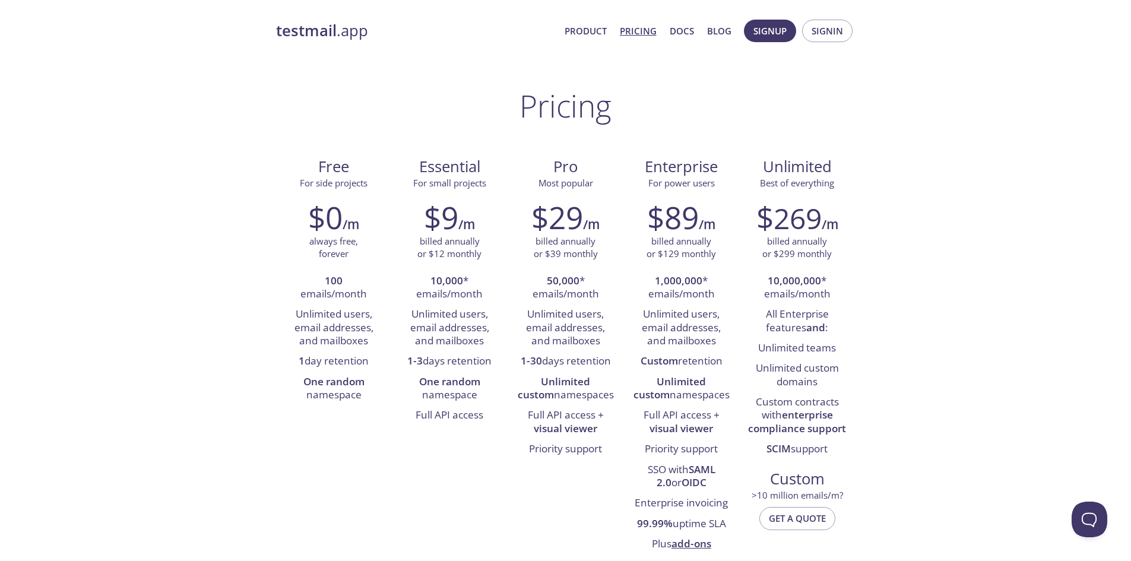  What do you see at coordinates (797, 248) in the screenshot?
I see `p: billed annually or $299 monthly` at bounding box center [797, 248].